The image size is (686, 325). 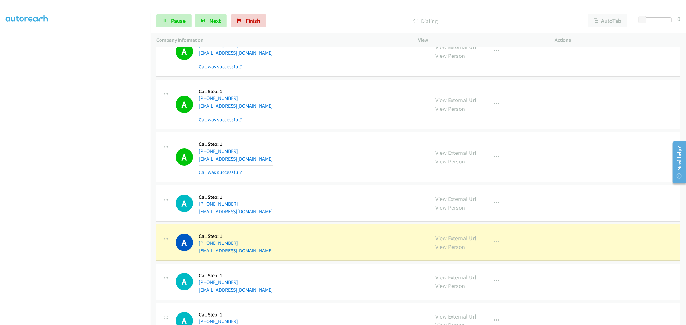 I want to click on div: Delay between calls (in seconds), so click(x=656, y=20).